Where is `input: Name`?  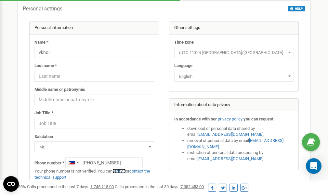
input: Name is located at coordinates (94, 52).